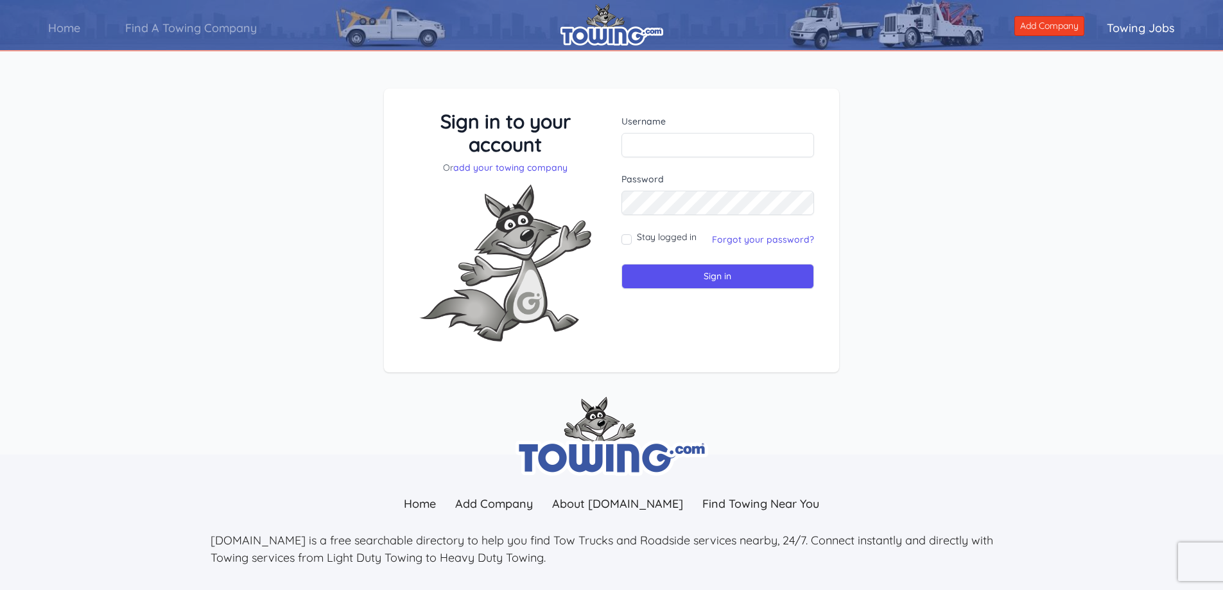  Describe the element at coordinates (718, 179) in the screenshot. I see `label: Password` at that location.